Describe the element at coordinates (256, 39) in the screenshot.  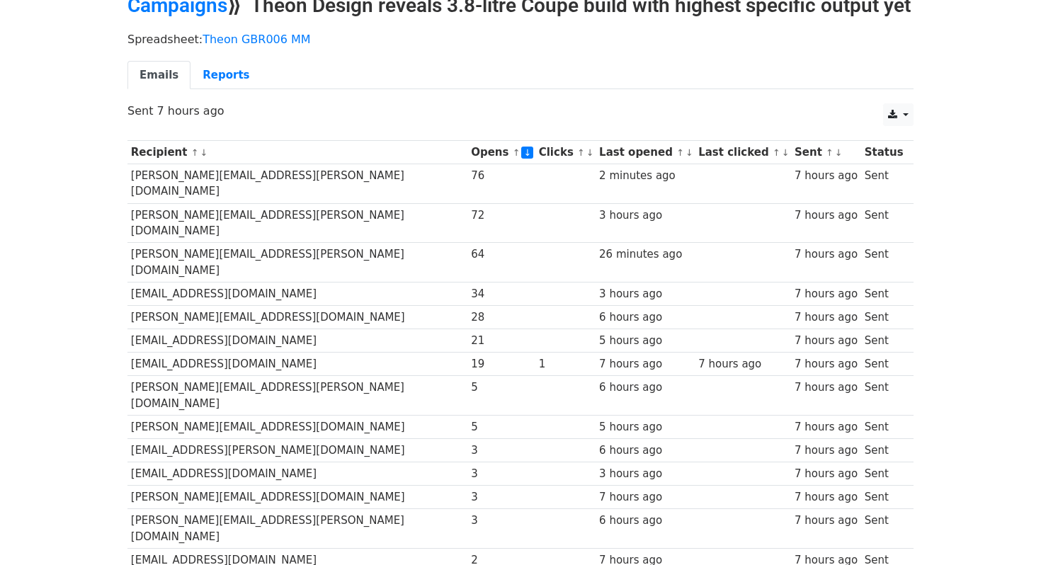
I see `a: Theon GBR006 MM` at that location.